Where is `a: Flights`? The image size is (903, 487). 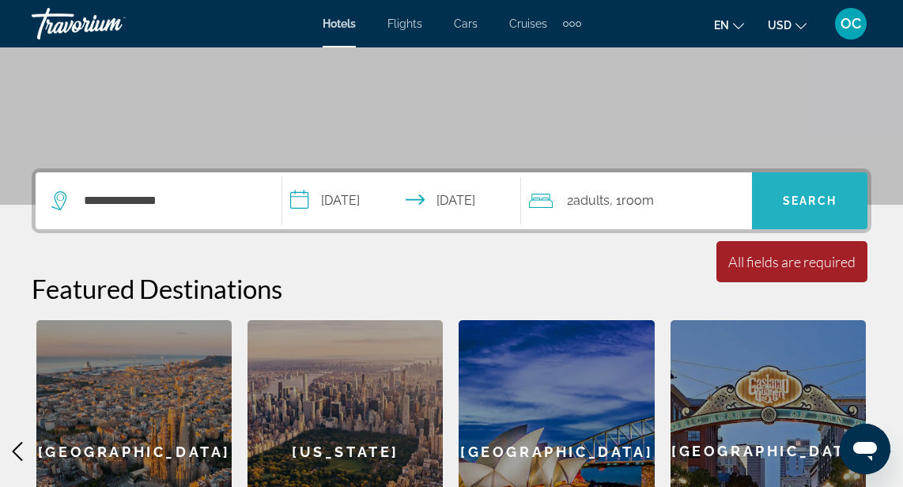
a: Flights is located at coordinates (405, 24).